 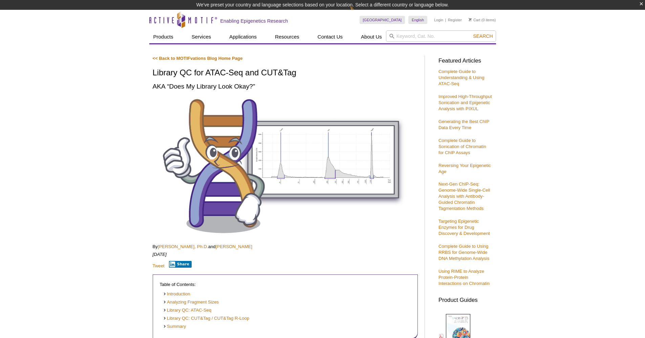 I want to click on li: (0 items), so click(x=482, y=20).